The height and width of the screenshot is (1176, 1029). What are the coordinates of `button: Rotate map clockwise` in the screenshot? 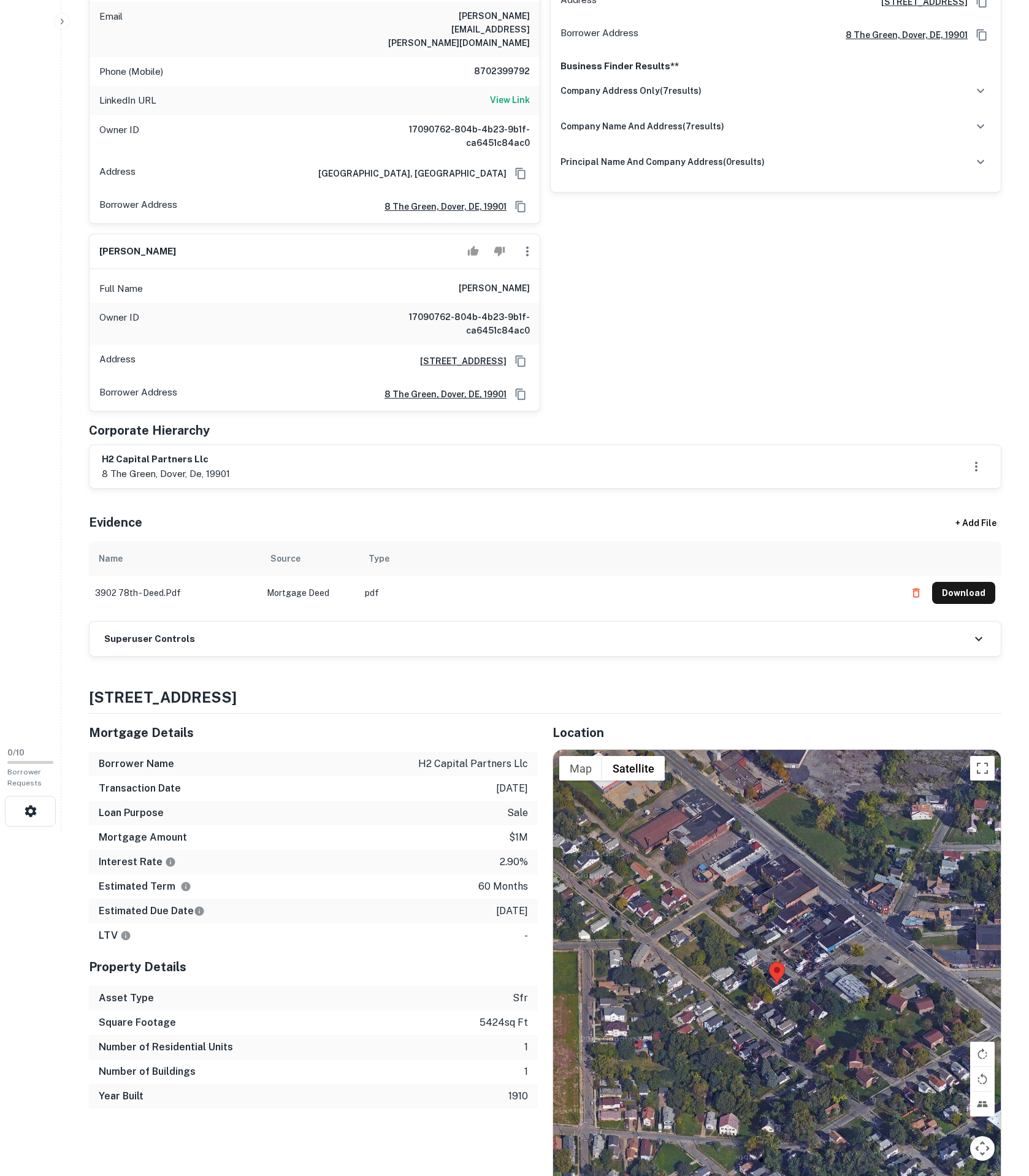 It's located at (983, 1054).